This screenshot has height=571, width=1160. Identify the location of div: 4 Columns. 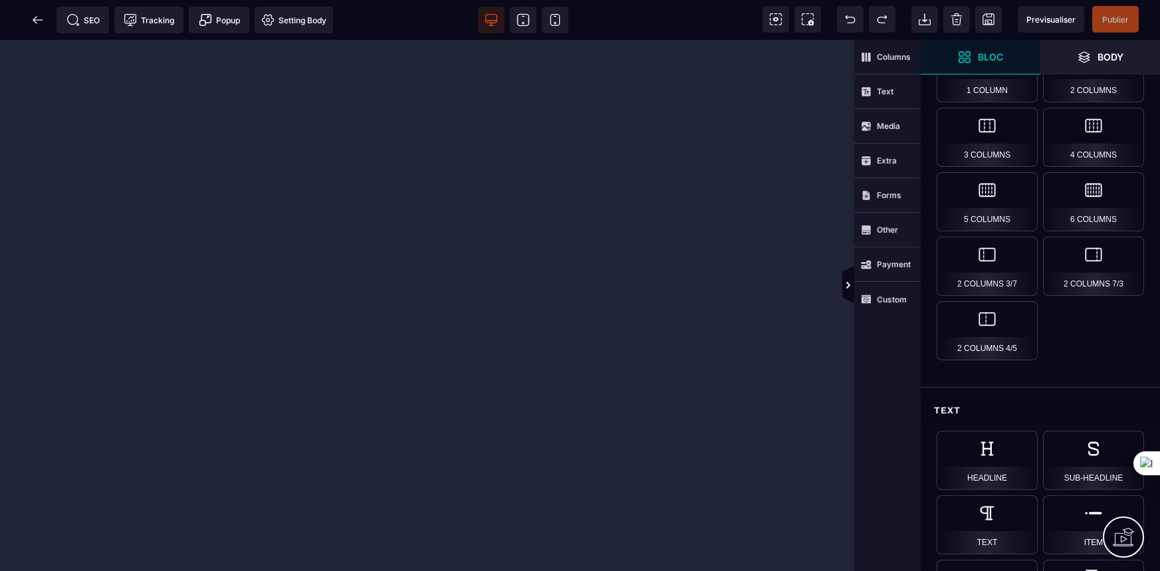
(1094, 137).